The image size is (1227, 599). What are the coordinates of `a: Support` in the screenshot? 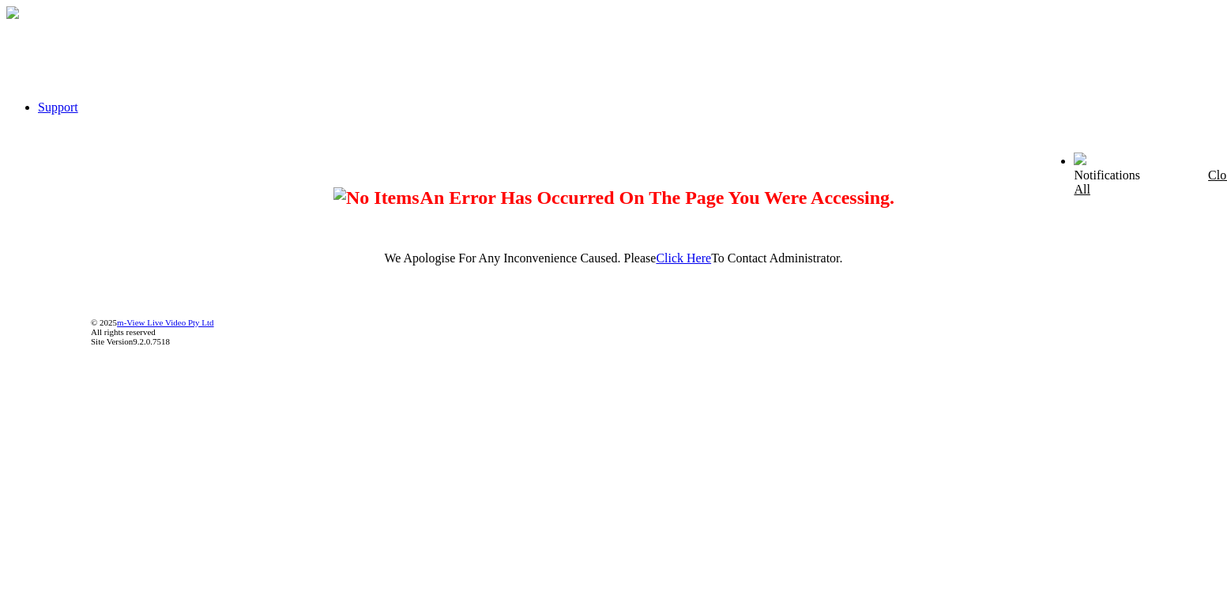 It's located at (58, 107).